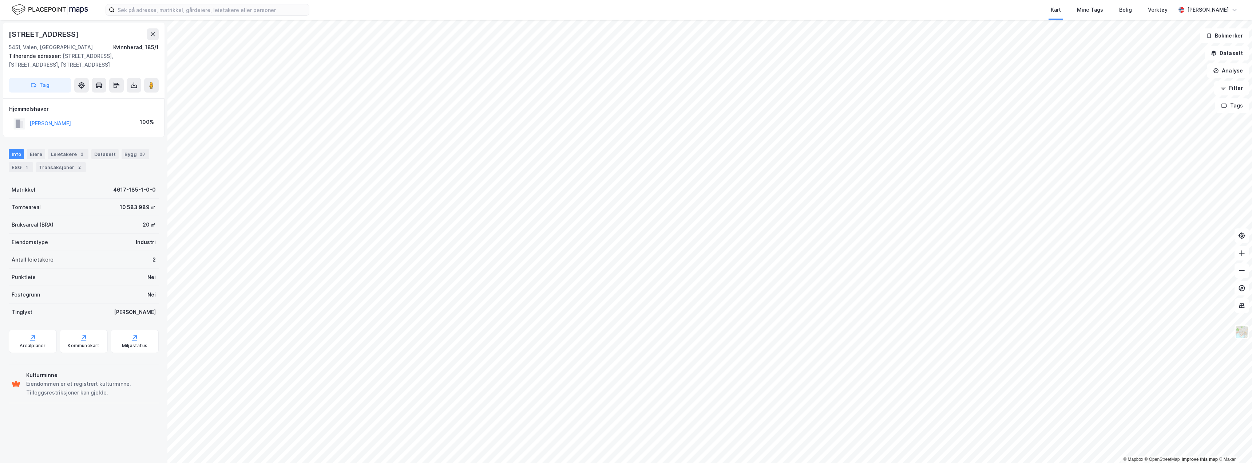 The image size is (1252, 463). I want to click on img: logo.f888ab2527a4732fd821a326f86c7f29.svg, so click(50, 9).